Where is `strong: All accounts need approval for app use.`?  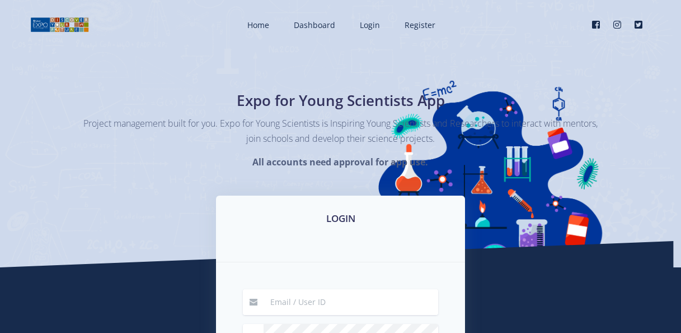 strong: All accounts need approval for app use. is located at coordinates (340, 162).